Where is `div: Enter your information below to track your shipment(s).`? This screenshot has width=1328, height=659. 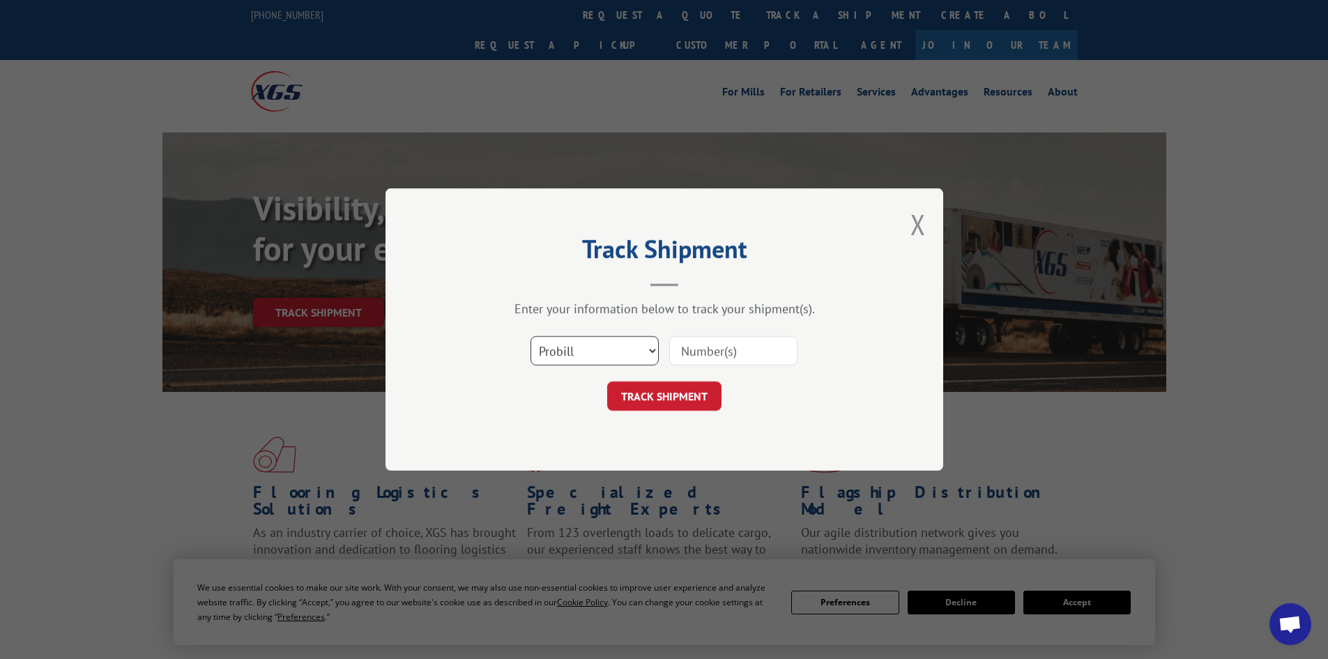
div: Enter your information below to track your shipment(s). is located at coordinates (664, 308).